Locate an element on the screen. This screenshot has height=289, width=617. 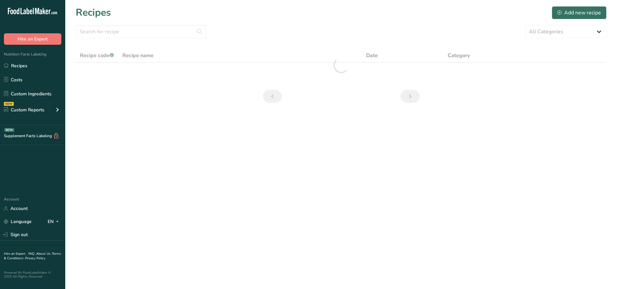
div: Add new recipe is located at coordinates (579, 13).